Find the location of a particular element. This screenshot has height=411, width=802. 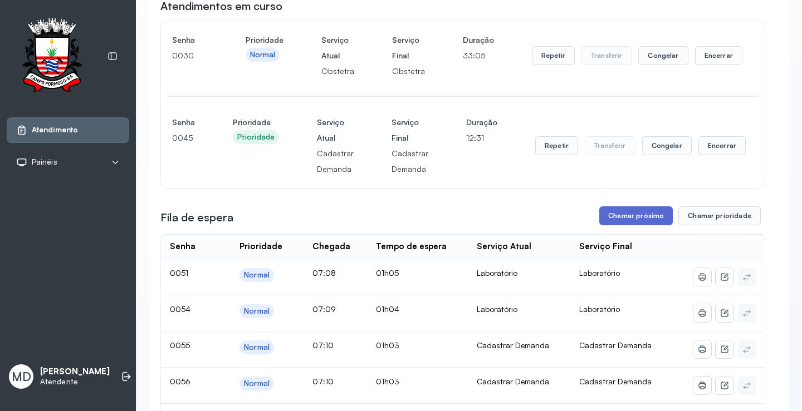

span: 0056 is located at coordinates (180, 381).